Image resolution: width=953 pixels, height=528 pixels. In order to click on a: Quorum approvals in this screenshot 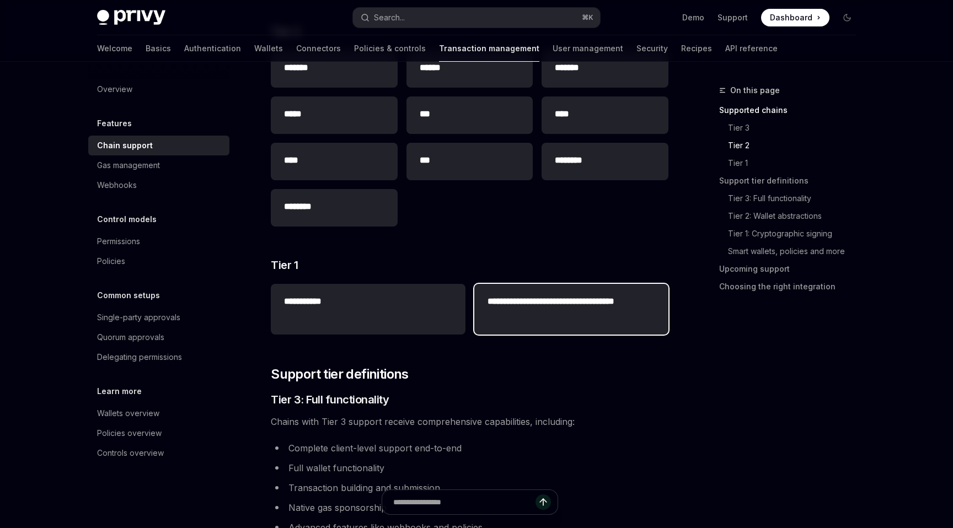, I will do `click(159, 338)`.